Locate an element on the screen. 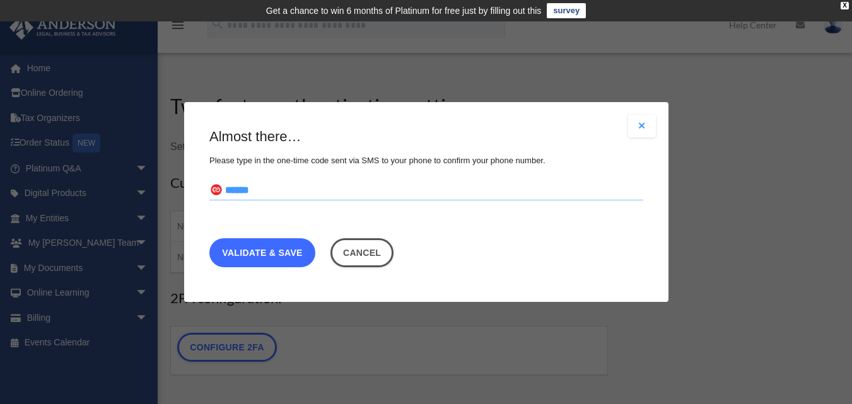 This screenshot has width=852, height=404. button: Close modal is located at coordinates (642, 126).